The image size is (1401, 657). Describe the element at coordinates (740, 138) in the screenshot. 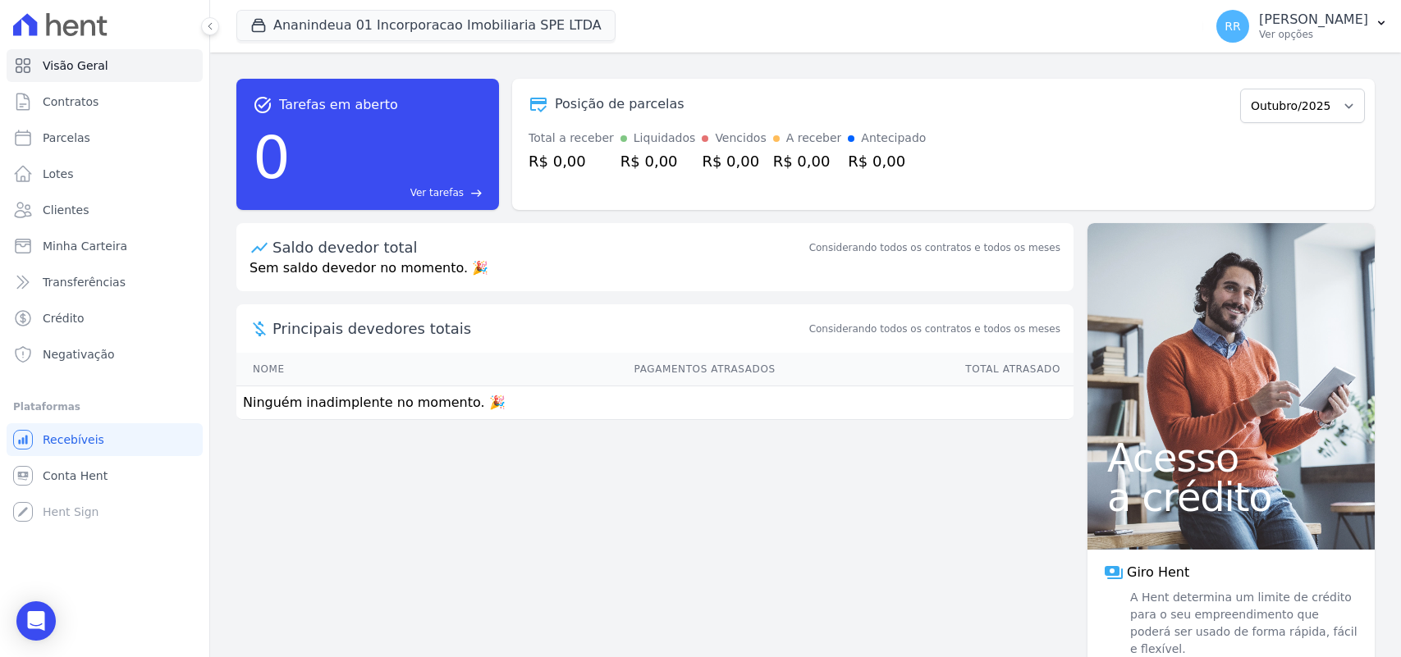

I see `div: Vencidos` at that location.